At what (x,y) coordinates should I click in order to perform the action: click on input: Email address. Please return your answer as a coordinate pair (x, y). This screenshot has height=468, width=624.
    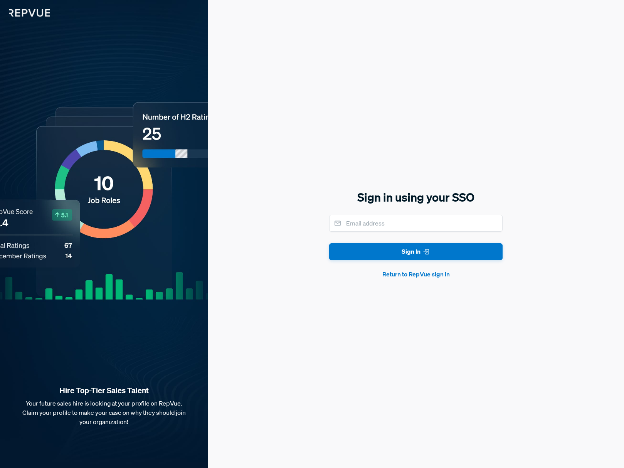
    Looking at the image, I should click on (416, 223).